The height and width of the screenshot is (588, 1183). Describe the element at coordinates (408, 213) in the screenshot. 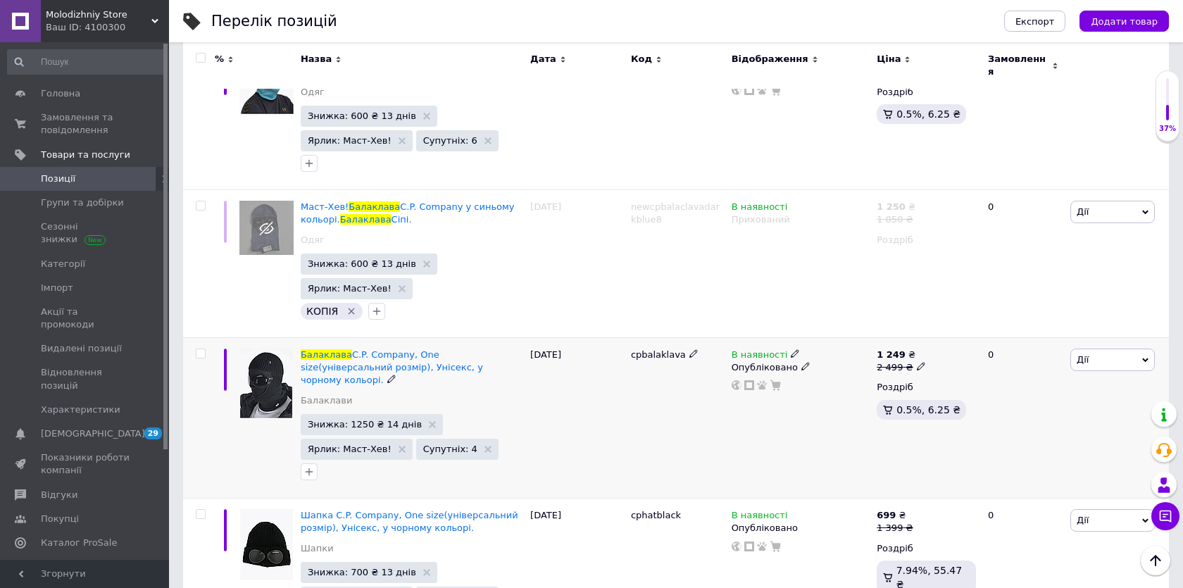

I see `a: Маст-Хев!БалаклаваC.P. Company у синьому кольорі.БалаклаваСіпі.` at that location.